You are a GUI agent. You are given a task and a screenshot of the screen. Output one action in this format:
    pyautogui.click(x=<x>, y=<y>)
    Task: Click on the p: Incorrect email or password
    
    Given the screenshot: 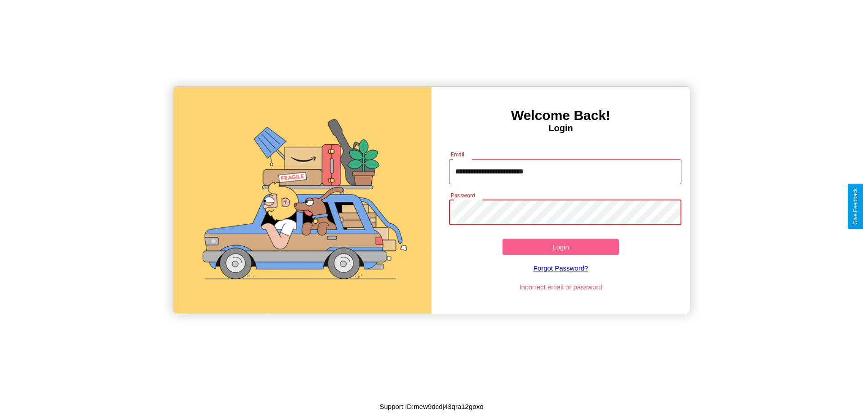 What is the action you would take?
    pyautogui.click(x=561, y=287)
    